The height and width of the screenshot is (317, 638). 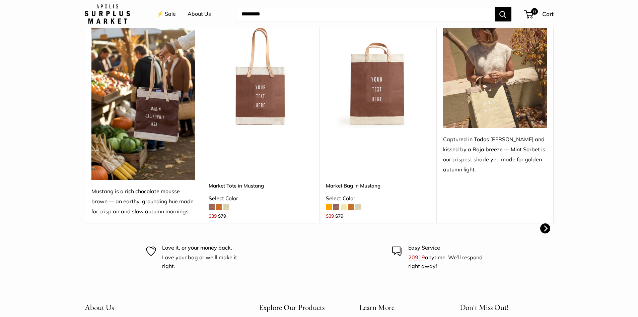 I want to click on a: ⚡️ Sale, so click(x=166, y=14).